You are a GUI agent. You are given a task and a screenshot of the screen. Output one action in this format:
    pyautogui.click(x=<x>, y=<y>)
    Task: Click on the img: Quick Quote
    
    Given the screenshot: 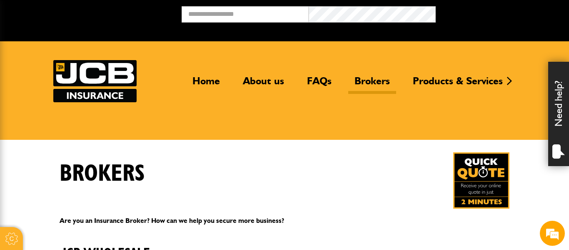 What is the action you would take?
    pyautogui.click(x=481, y=180)
    